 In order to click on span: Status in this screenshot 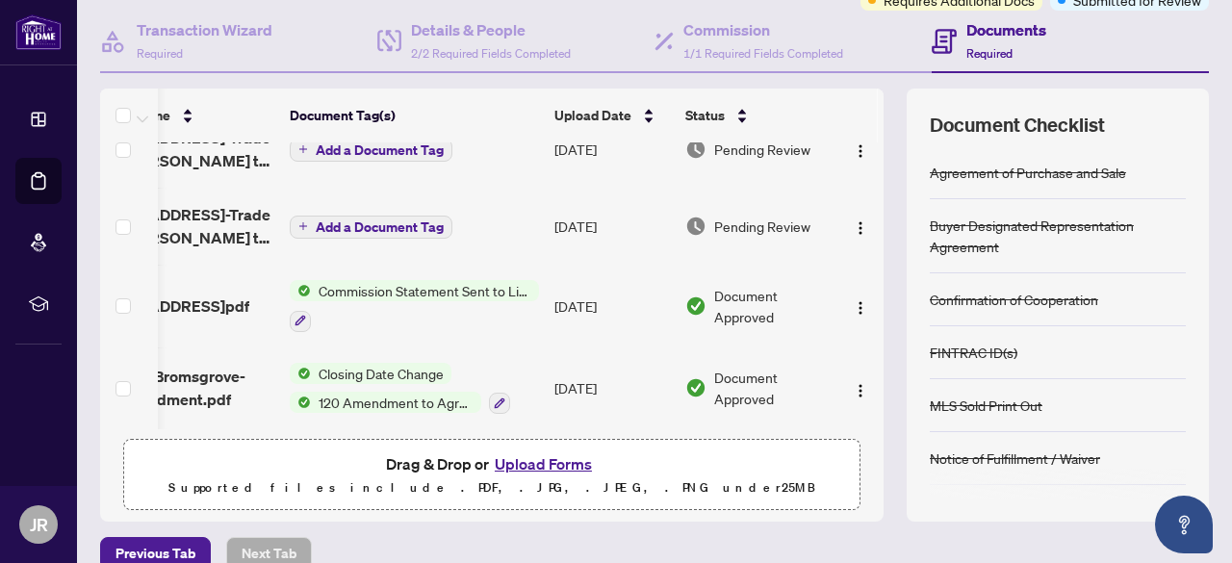, I will do `click(704, 115)`.